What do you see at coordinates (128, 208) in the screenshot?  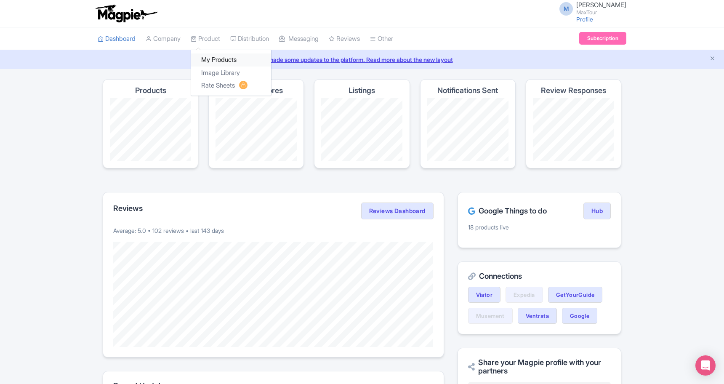 I see `h2: Reviews` at bounding box center [128, 208].